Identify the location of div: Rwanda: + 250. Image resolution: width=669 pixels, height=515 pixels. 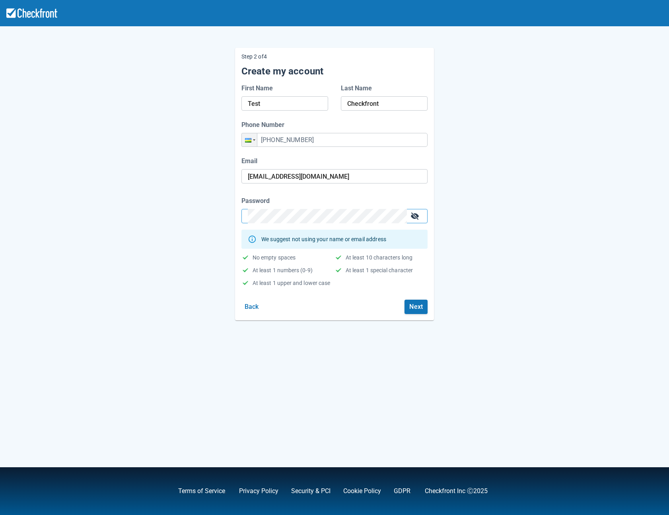
(249, 140).